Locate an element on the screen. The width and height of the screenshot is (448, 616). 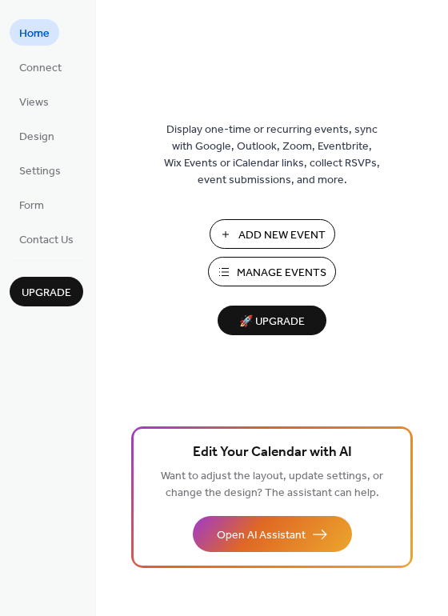
span: Add New Event is located at coordinates (282, 235).